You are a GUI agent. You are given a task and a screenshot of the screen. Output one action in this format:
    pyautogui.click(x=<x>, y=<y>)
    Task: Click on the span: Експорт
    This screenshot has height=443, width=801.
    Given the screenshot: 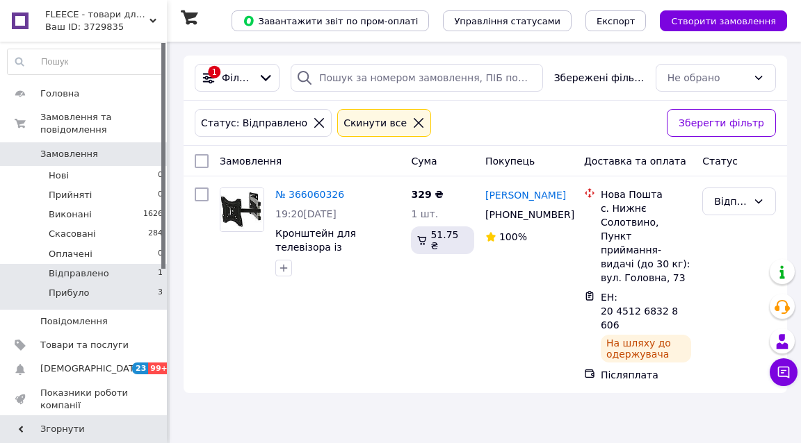 What is the action you would take?
    pyautogui.click(x=616, y=21)
    